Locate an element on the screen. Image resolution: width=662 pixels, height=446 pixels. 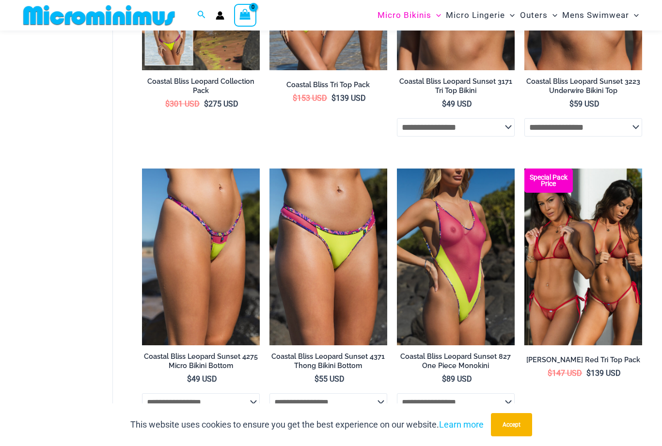
span: Mens Swimwear is located at coordinates (595, 15).